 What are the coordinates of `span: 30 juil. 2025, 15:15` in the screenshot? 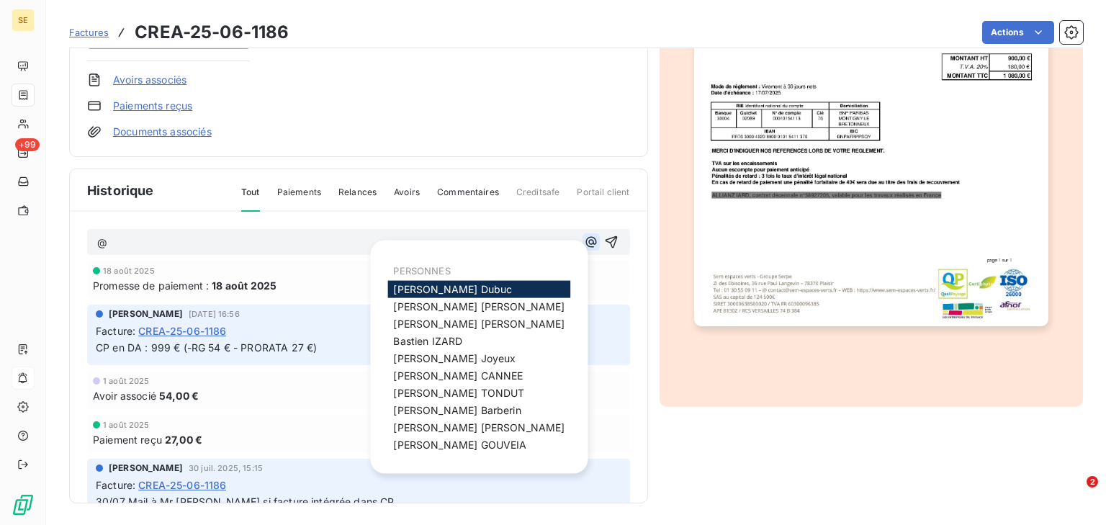 It's located at (225, 468).